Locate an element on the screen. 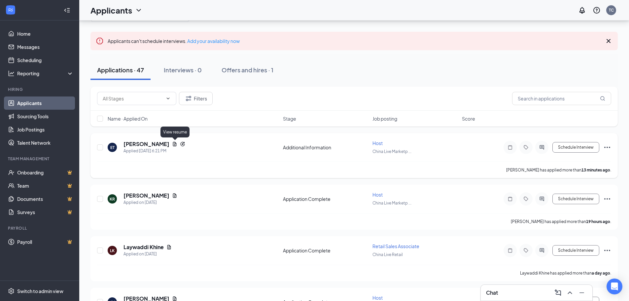 Image resolution: width=629 pixels, height=301 pixels. div: Offers and hires · 1 is located at coordinates (247, 70).